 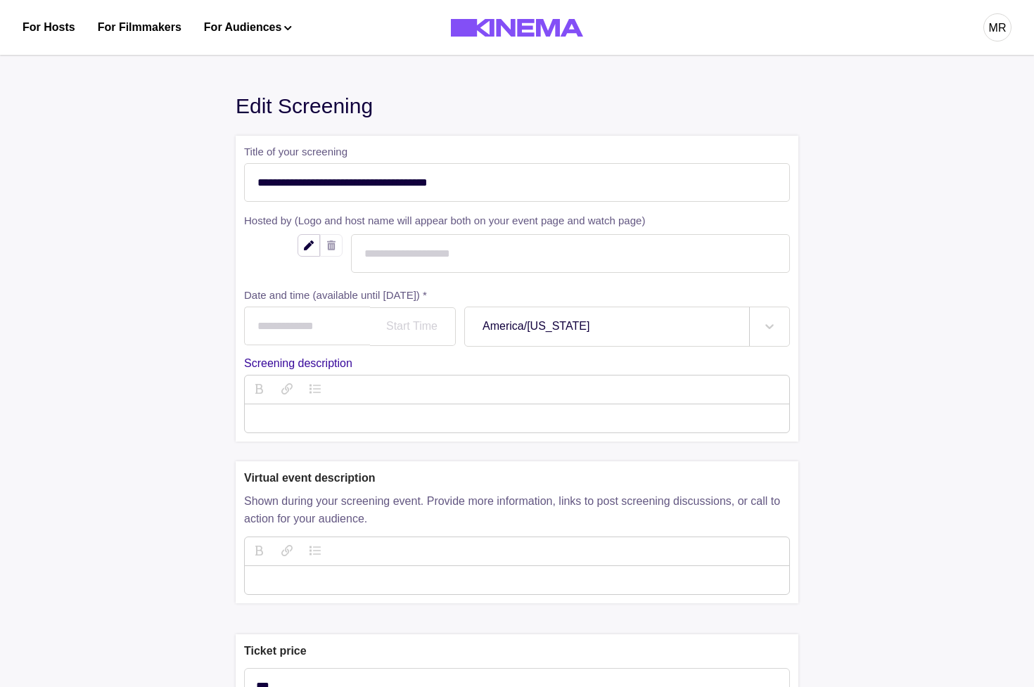 What do you see at coordinates (998, 28) in the screenshot?
I see `div: MR` at bounding box center [998, 28].